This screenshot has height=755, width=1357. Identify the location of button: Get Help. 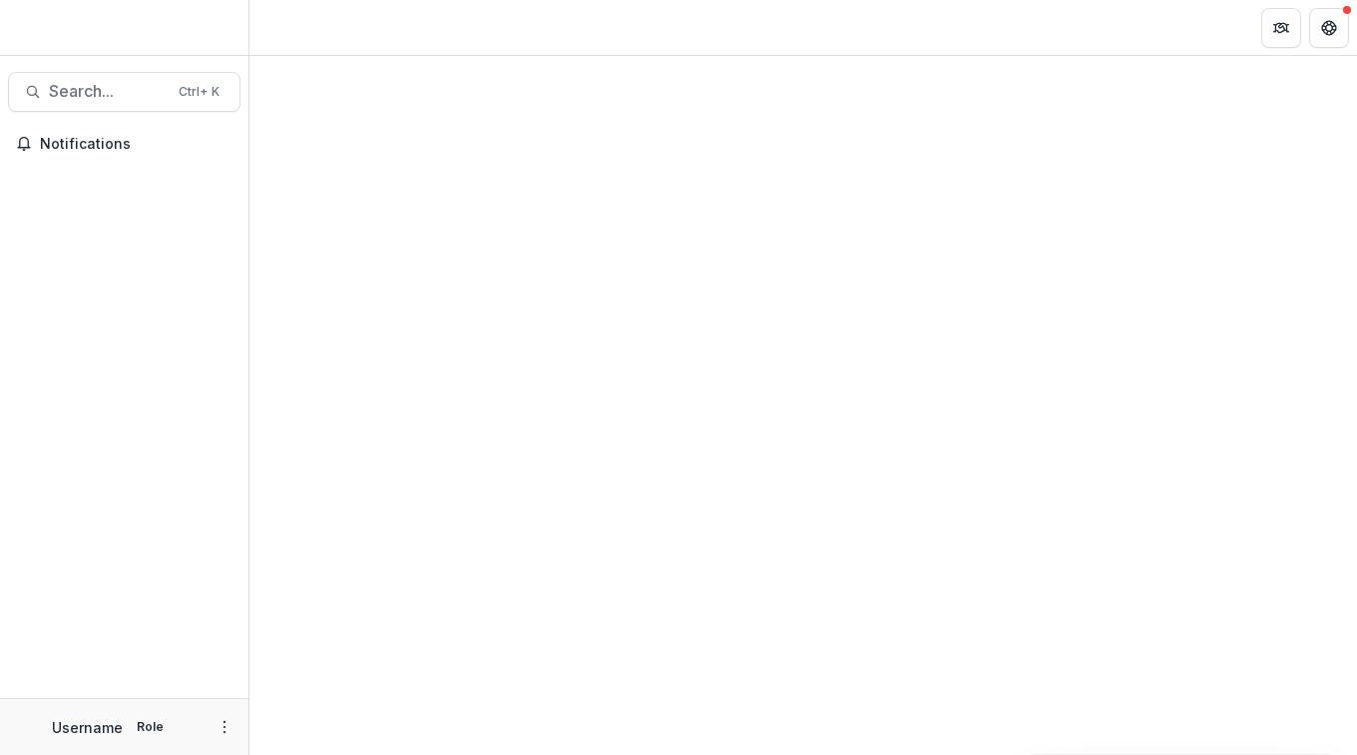
(1330, 28).